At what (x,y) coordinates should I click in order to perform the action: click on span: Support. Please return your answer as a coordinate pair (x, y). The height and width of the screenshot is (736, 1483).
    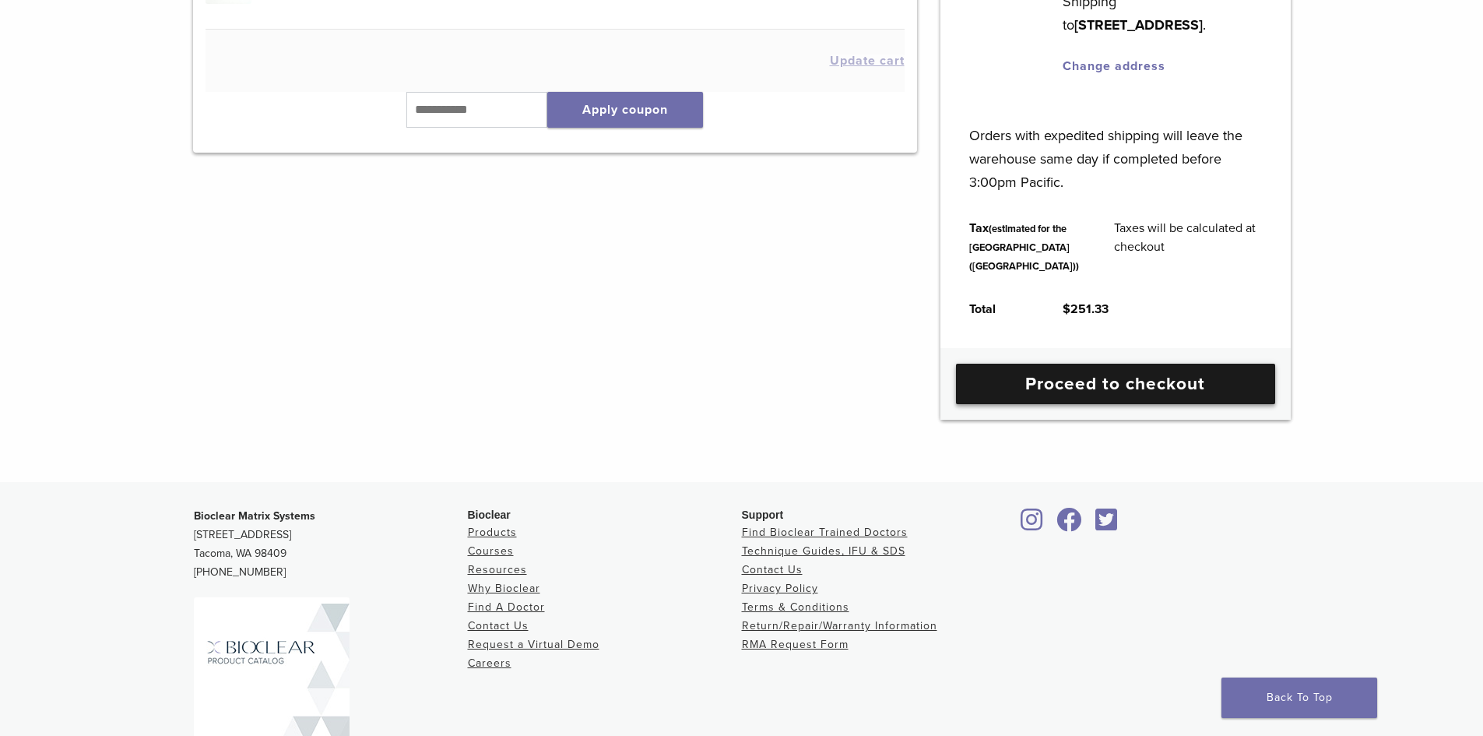
    Looking at the image, I should click on (763, 515).